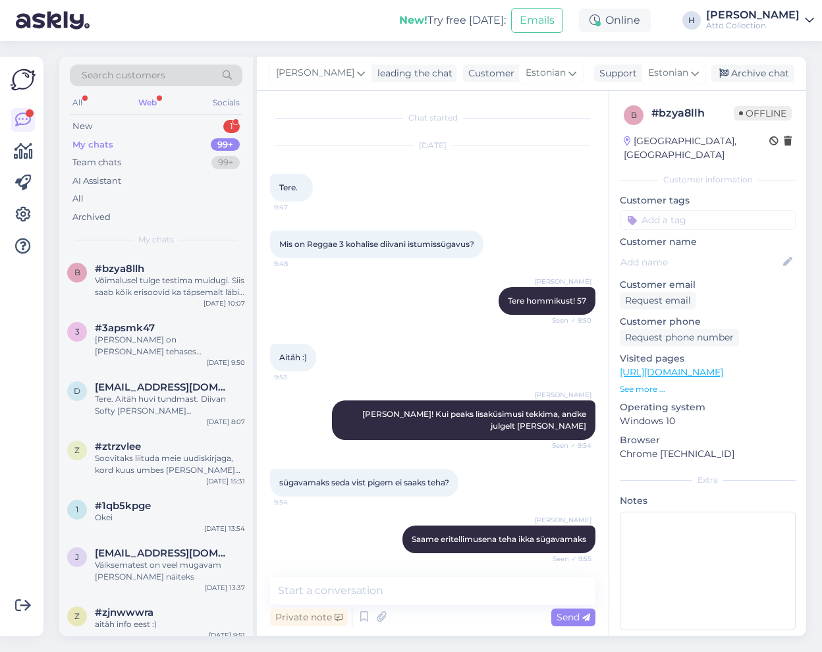 The height and width of the screenshot is (652, 822). What do you see at coordinates (123, 75) in the screenshot?
I see `span: Search customers` at bounding box center [123, 75].